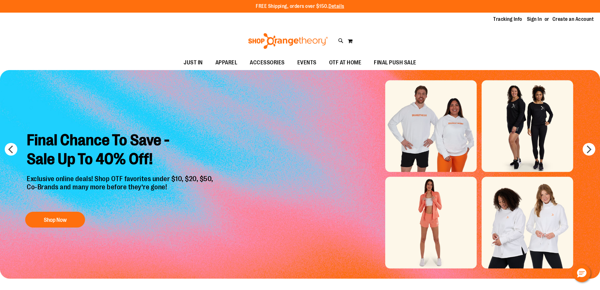 The image size is (600, 290). I want to click on span: OTF AT HOME, so click(345, 62).